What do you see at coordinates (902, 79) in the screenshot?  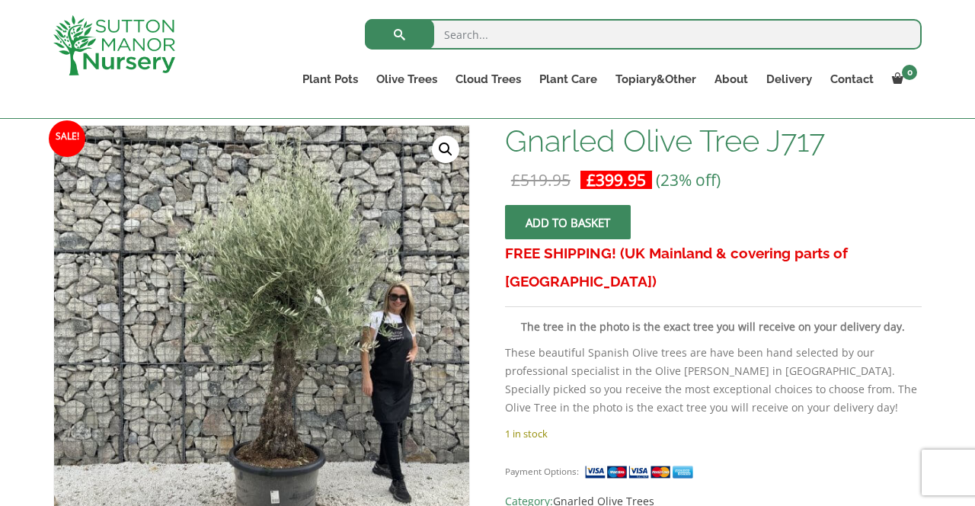 I see `a: 0` at bounding box center [902, 79].